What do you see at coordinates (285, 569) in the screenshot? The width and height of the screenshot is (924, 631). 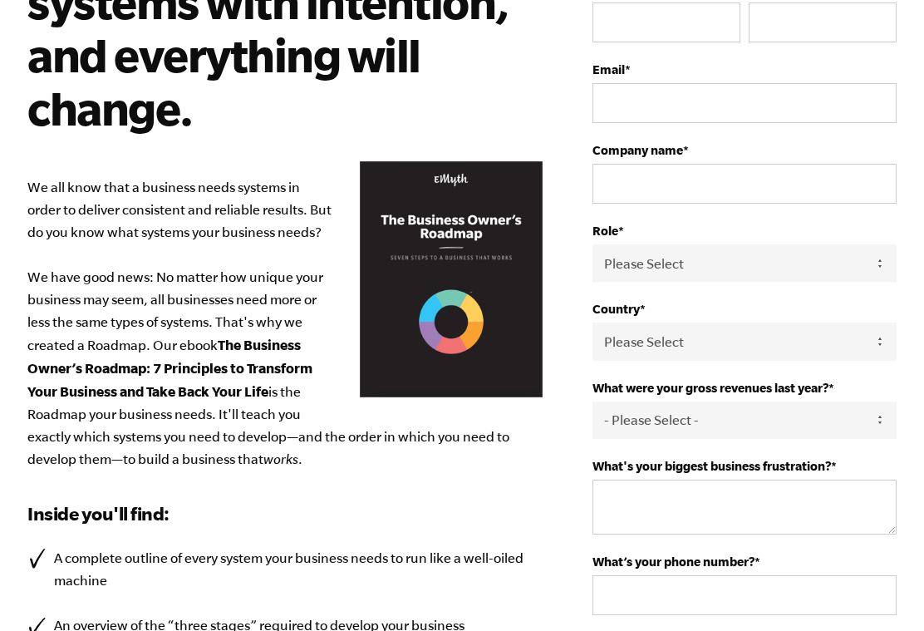 I see `li: A complete outline of every system your business needs to run like a well-oiled machine` at bounding box center [285, 569].